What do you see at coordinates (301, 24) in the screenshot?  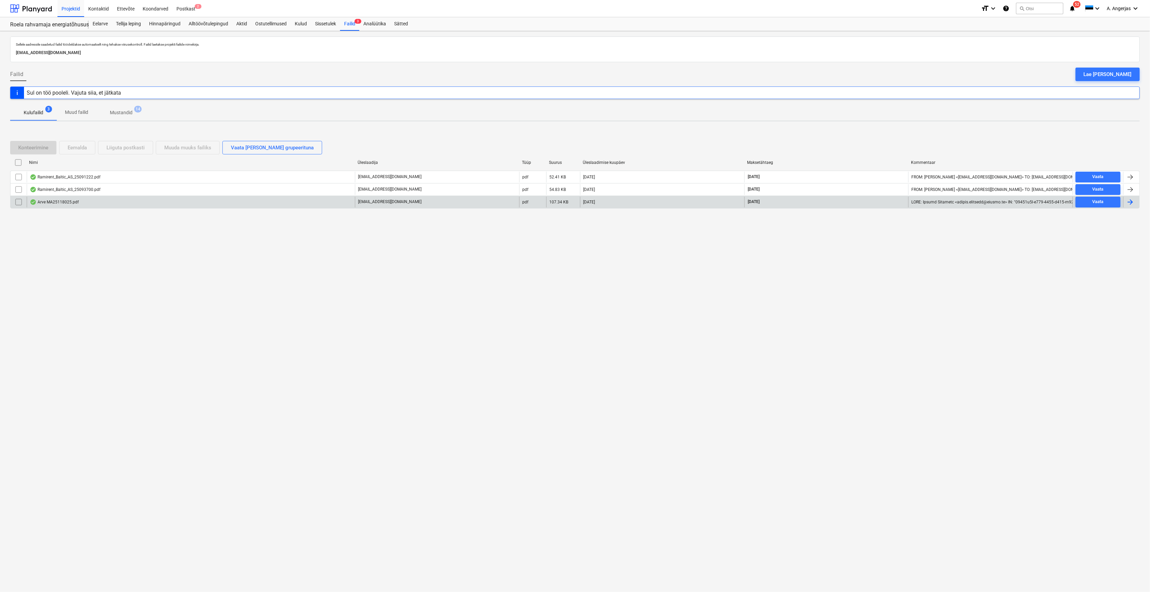 I see `div: Kulud` at bounding box center [301, 24].